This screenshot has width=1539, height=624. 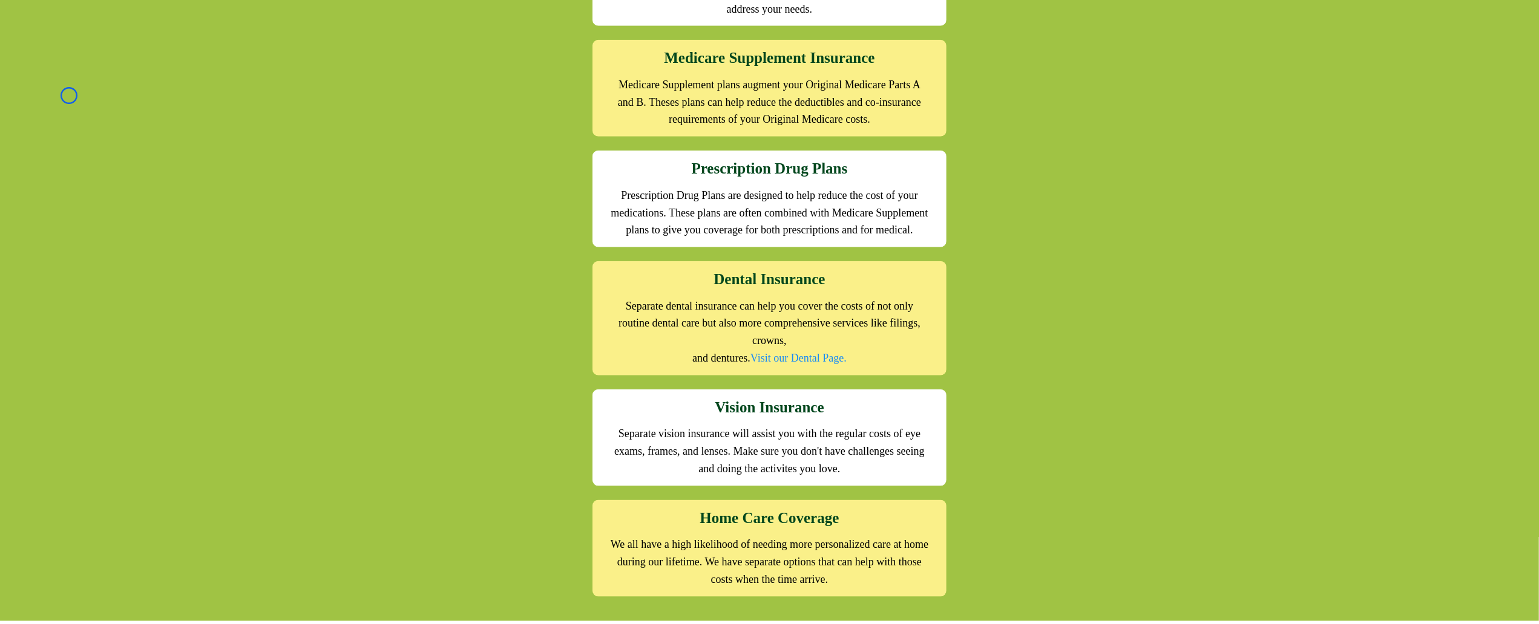 I want to click on h2: Separate dental insurance can help you cover the costs of not only routine dental care but also m..., so click(x=769, y=324).